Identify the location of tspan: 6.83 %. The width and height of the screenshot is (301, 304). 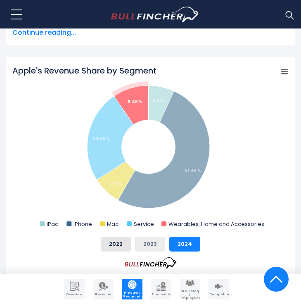
(159, 100).